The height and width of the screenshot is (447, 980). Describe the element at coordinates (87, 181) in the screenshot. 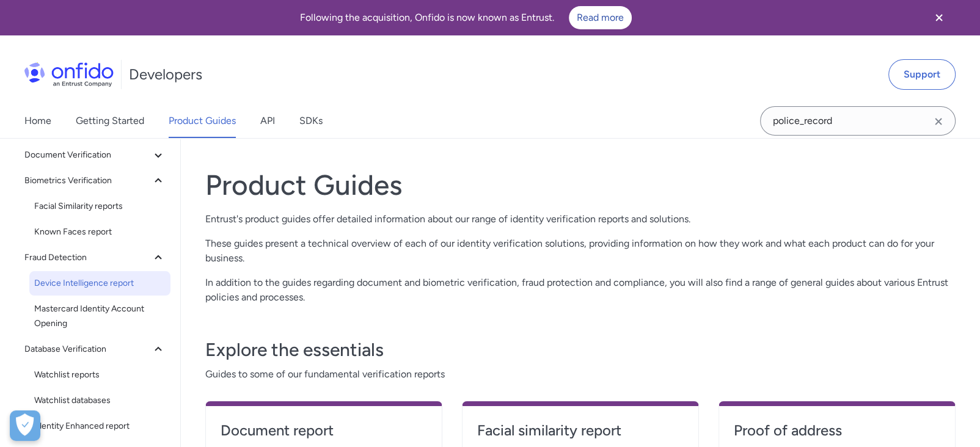

I see `span: Biometrics Verification` at that location.